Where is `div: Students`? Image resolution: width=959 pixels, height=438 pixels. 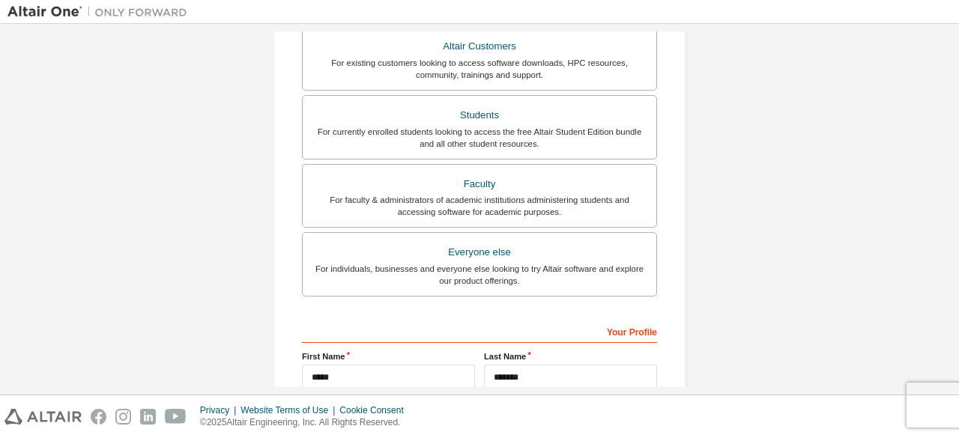
div: Students is located at coordinates (480, 115).